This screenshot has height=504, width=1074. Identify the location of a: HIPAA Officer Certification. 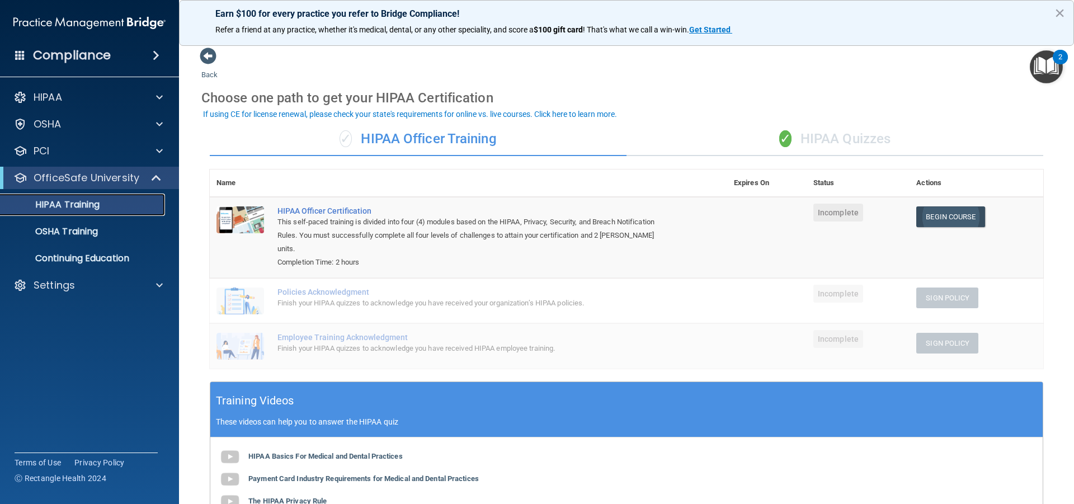
(474, 211).